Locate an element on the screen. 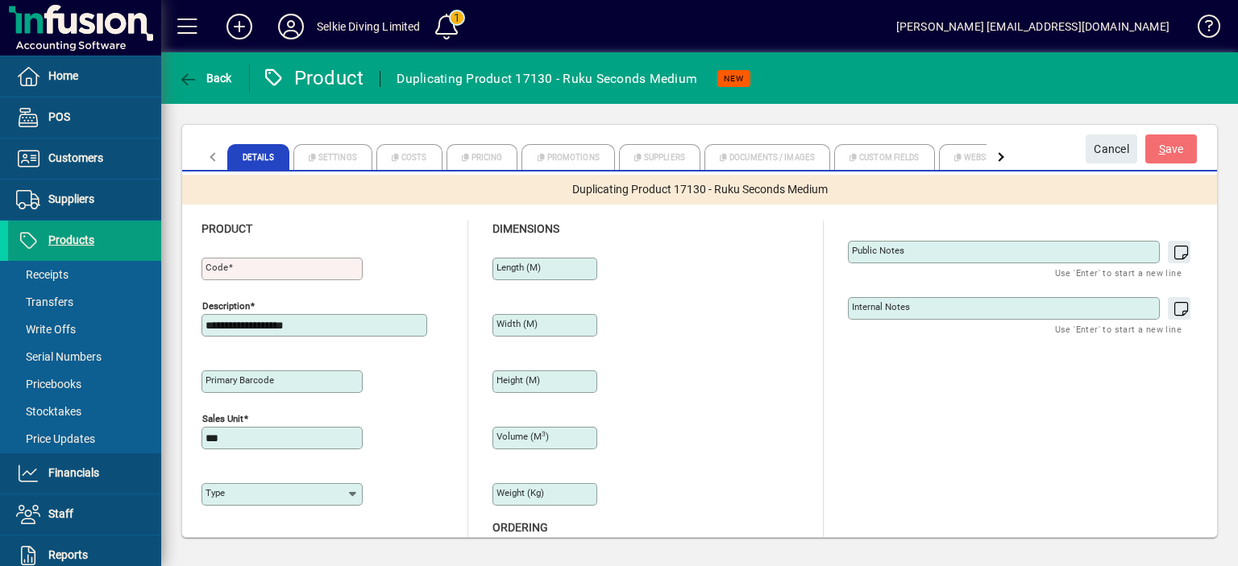  a: Write Offs is located at coordinates (85, 330).